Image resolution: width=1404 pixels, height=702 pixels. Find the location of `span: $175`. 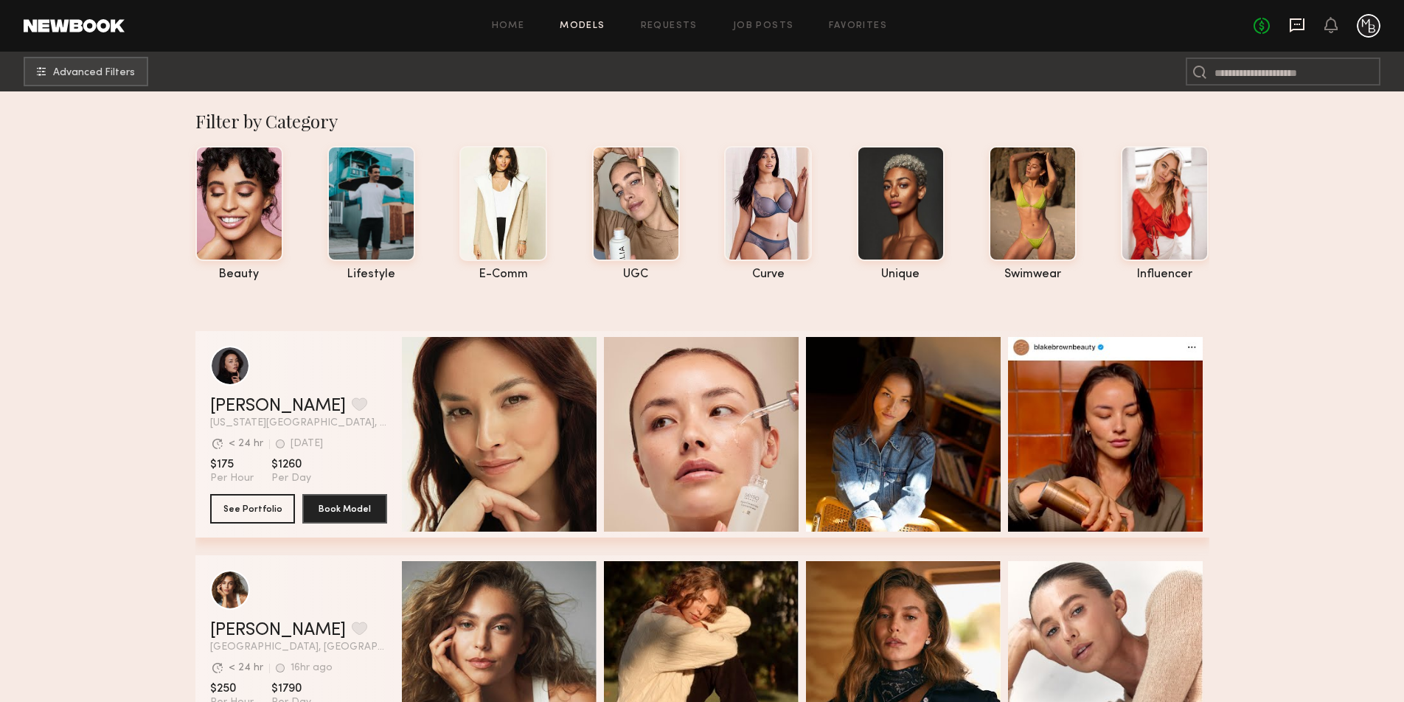

span: $175 is located at coordinates (232, 464).